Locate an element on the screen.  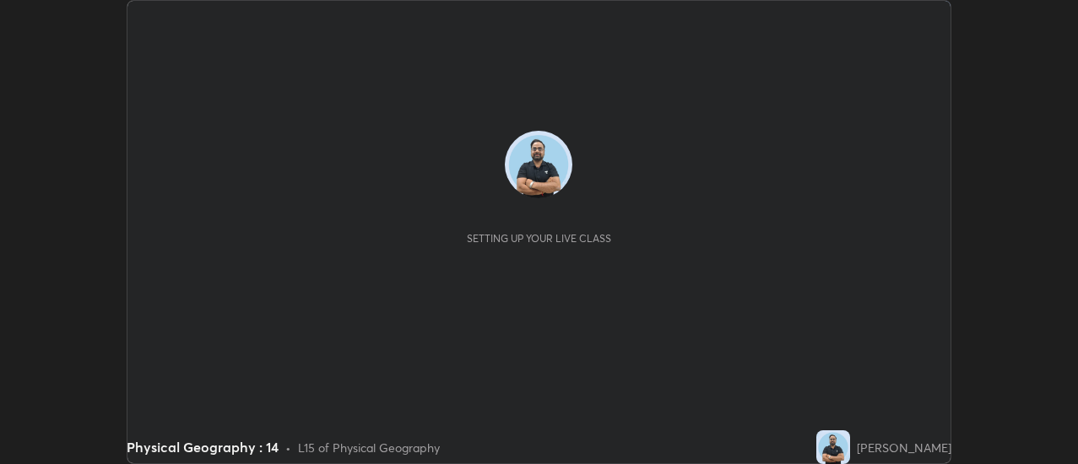
div: Physical Geography : 14 is located at coordinates (203, 447).